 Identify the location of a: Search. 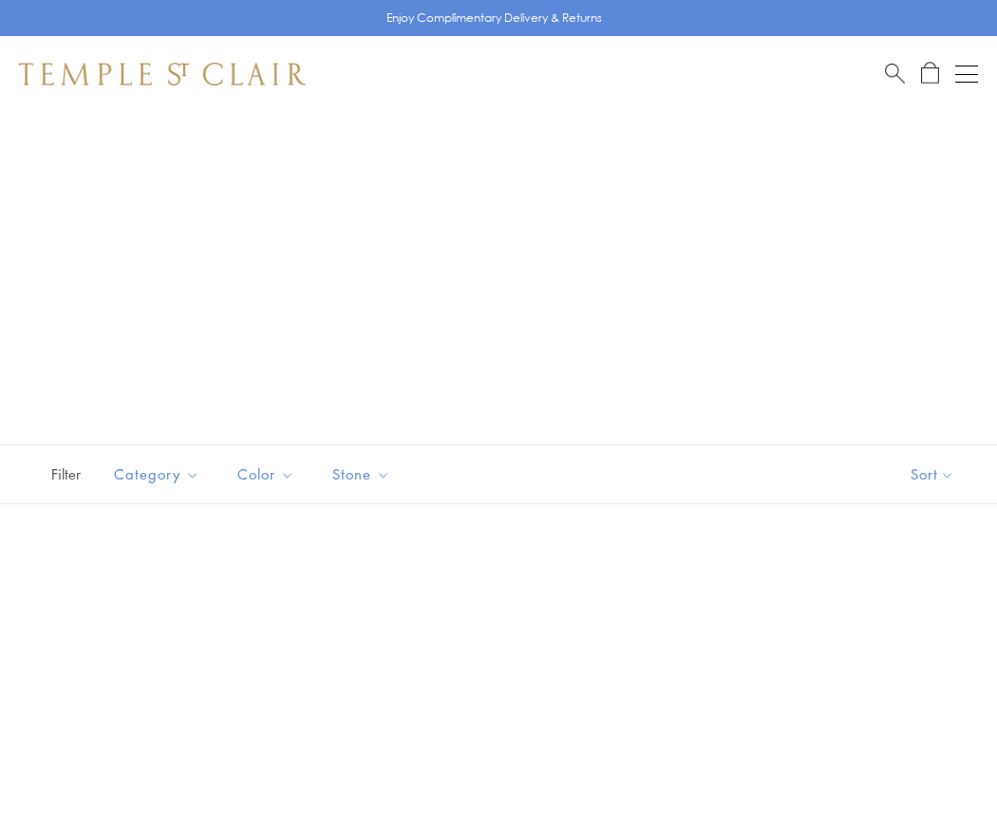
(894, 73).